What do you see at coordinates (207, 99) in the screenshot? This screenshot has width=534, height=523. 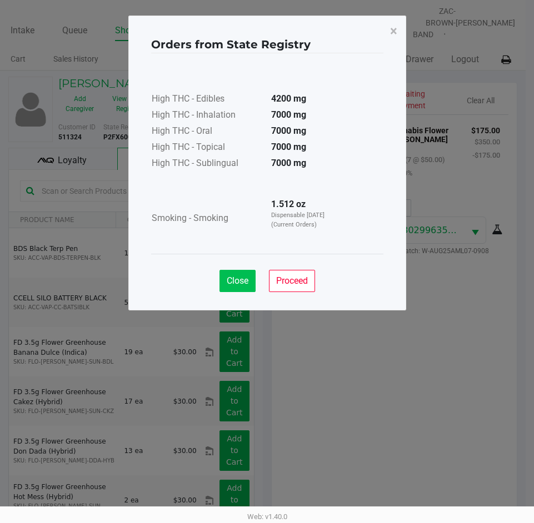 I see `td: High THC - Edibles` at bounding box center [207, 99].